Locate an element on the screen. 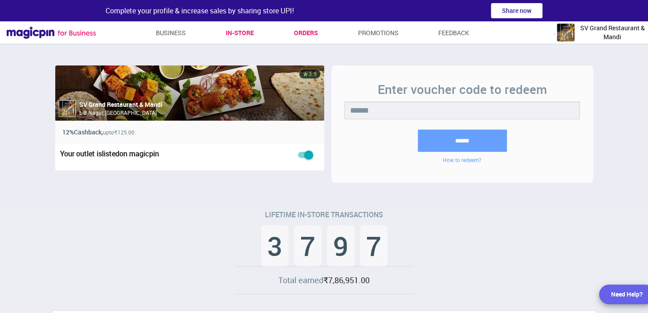 The height and width of the screenshot is (313, 648). img: logo is located at coordinates (565, 32).